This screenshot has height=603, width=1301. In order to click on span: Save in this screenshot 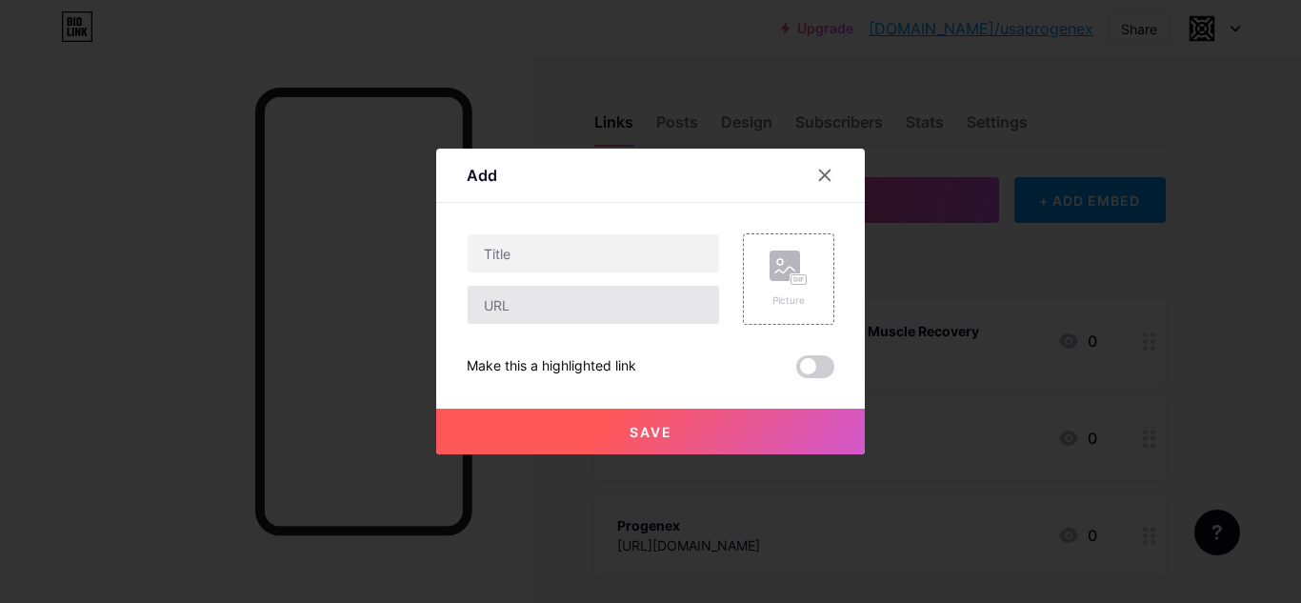, I will do `click(651, 432)`.